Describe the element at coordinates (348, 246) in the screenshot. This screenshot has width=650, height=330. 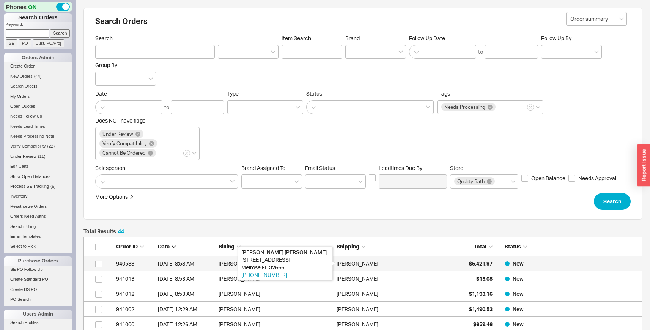
I see `span: Shipping` at that location.